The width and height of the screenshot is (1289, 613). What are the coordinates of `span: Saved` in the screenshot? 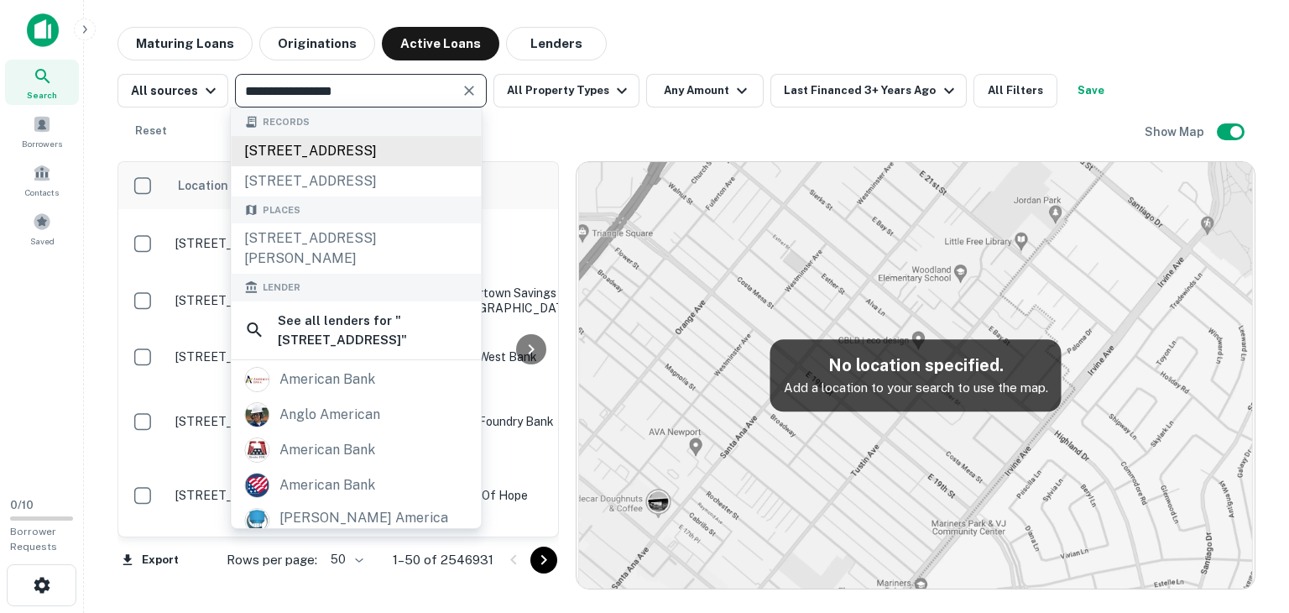 It's located at (42, 241).